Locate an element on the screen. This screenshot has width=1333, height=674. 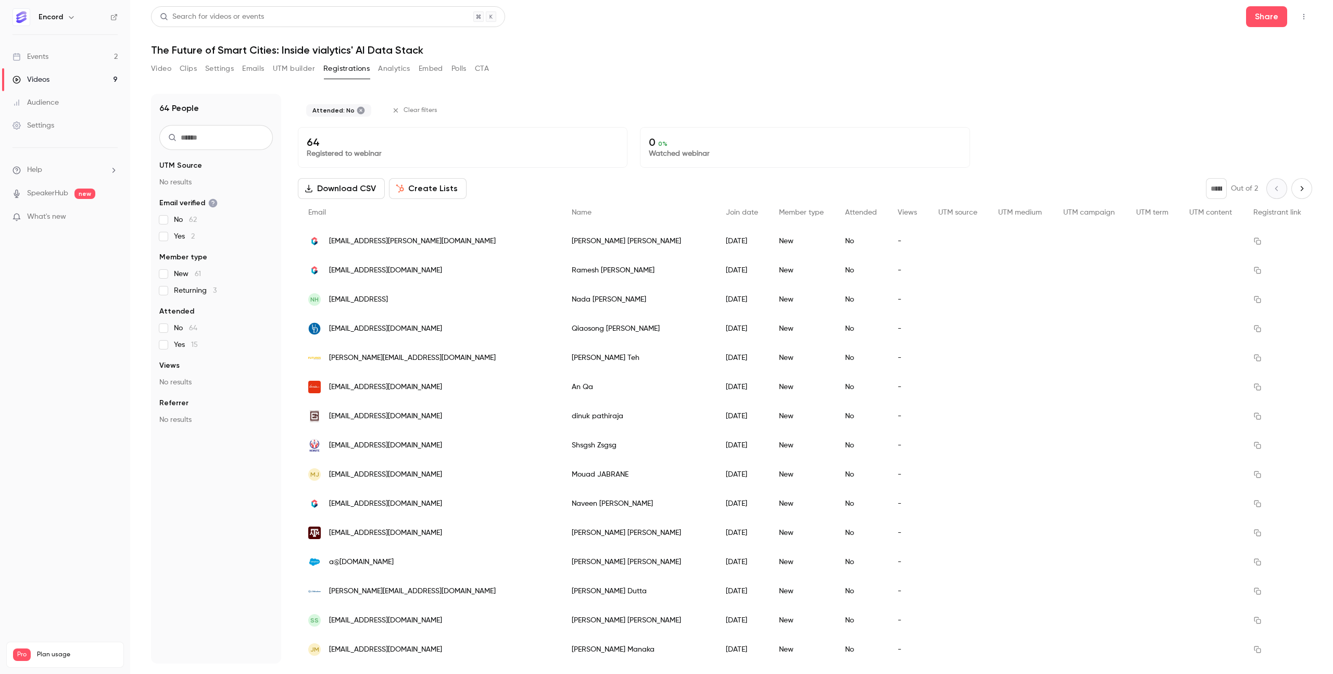
div: Mouad JABRANE is located at coordinates (638, 474).